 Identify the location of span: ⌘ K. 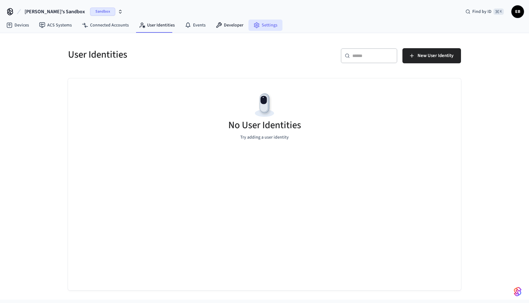
(498, 12).